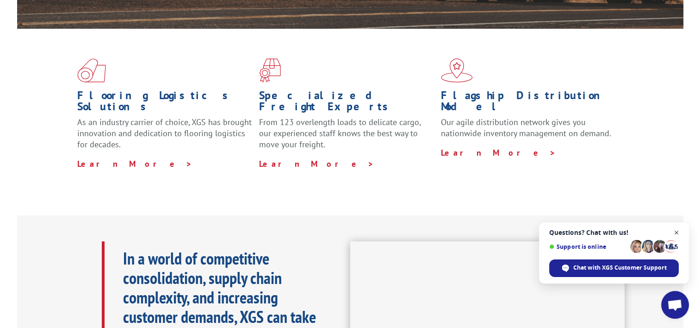 The width and height of the screenshot is (700, 328). Describe the element at coordinates (528, 103) in the screenshot. I see `h1: Flagship Distribution Model` at that location.